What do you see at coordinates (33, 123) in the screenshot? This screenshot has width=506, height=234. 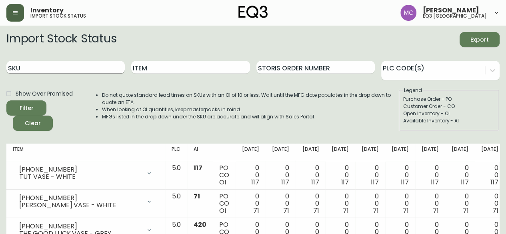 I see `span: Clear` at bounding box center [33, 123].